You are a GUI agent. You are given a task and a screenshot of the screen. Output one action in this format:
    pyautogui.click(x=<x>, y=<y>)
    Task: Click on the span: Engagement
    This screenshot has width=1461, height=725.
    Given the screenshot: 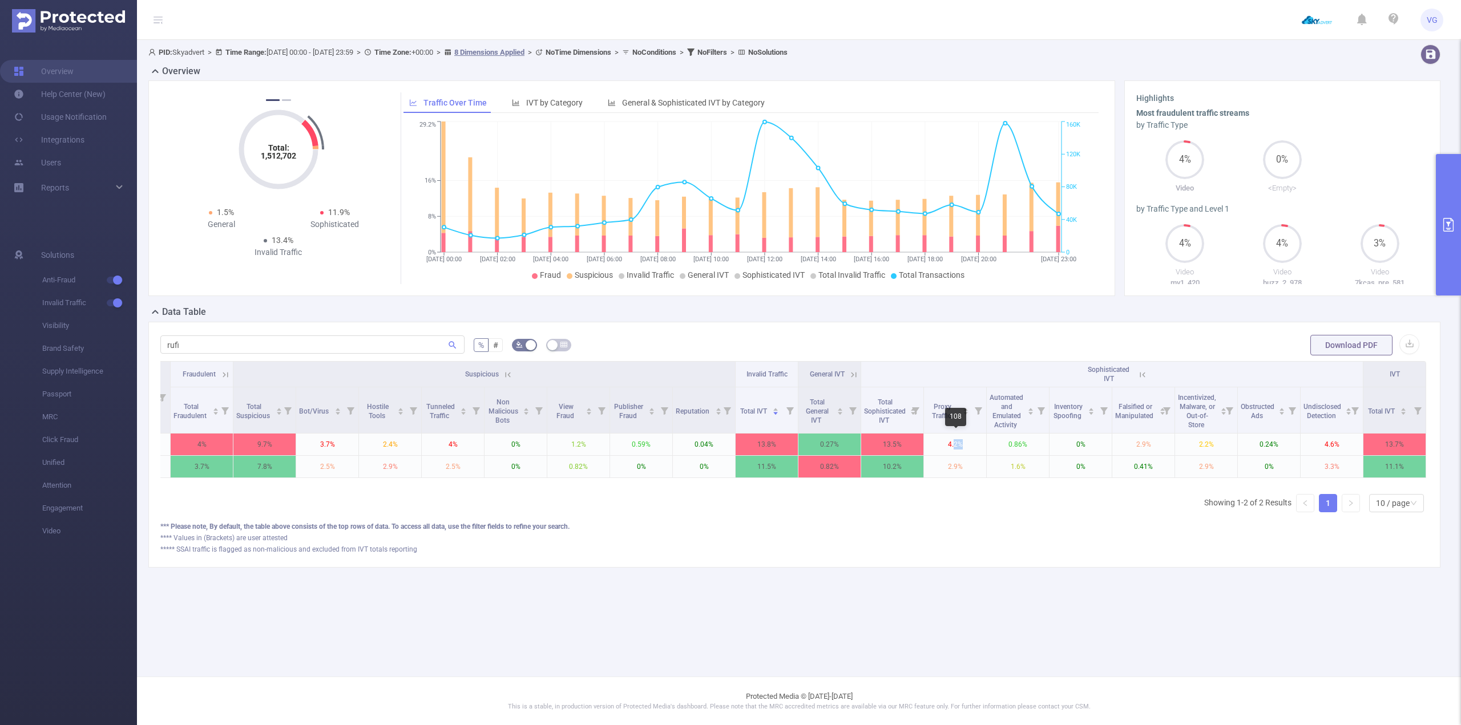 What is the action you would take?
    pyautogui.click(x=90, y=509)
    